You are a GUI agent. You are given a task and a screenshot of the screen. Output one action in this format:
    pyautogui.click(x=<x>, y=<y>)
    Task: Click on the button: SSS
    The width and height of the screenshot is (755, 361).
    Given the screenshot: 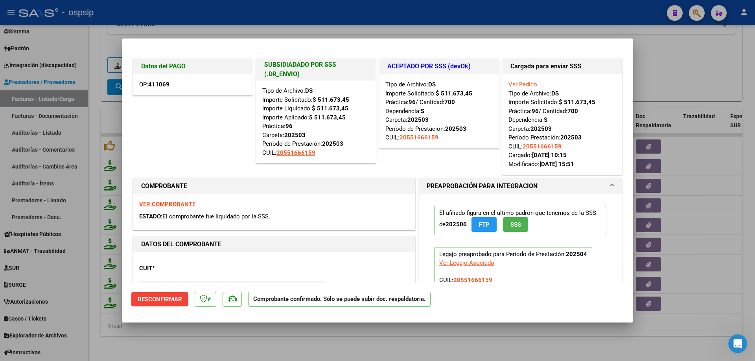 What is the action you would take?
    pyautogui.click(x=515, y=224)
    